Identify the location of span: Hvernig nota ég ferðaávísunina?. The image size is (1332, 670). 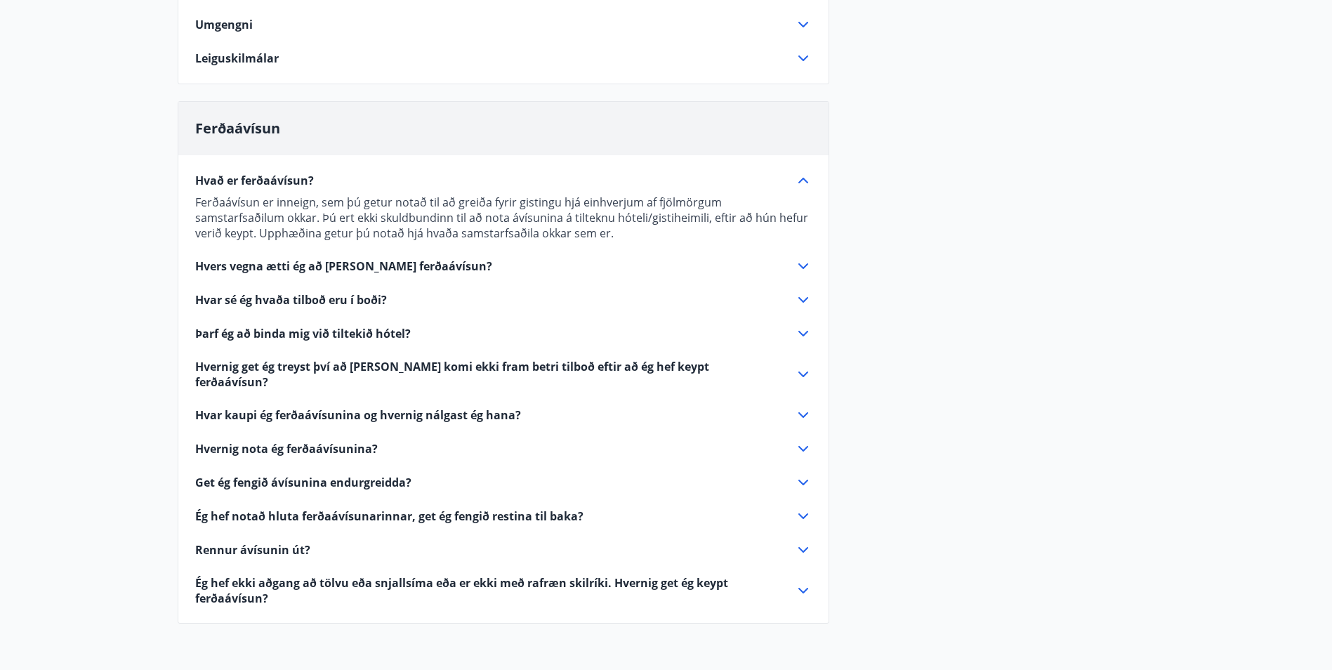
(286, 449).